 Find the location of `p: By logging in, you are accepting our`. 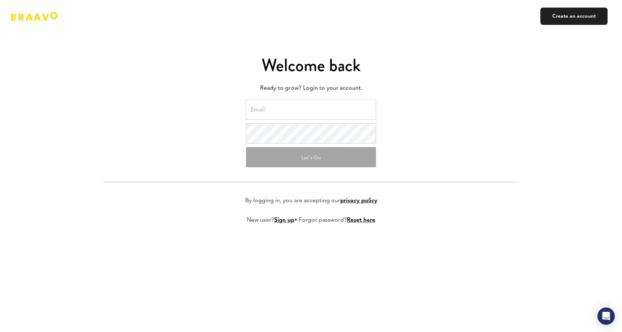

p: By logging in, you are accepting our is located at coordinates (311, 201).